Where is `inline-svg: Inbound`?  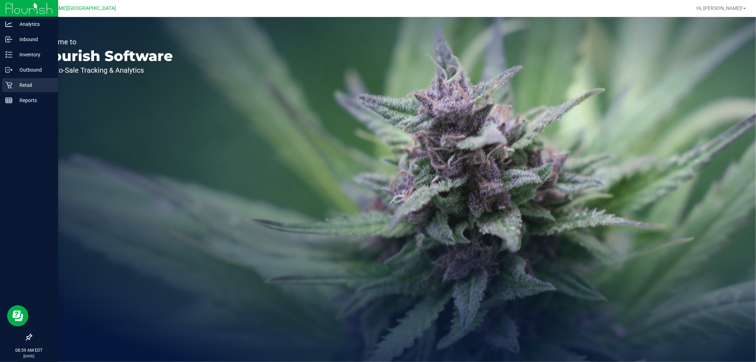
inline-svg: Inbound is located at coordinates (9, 39).